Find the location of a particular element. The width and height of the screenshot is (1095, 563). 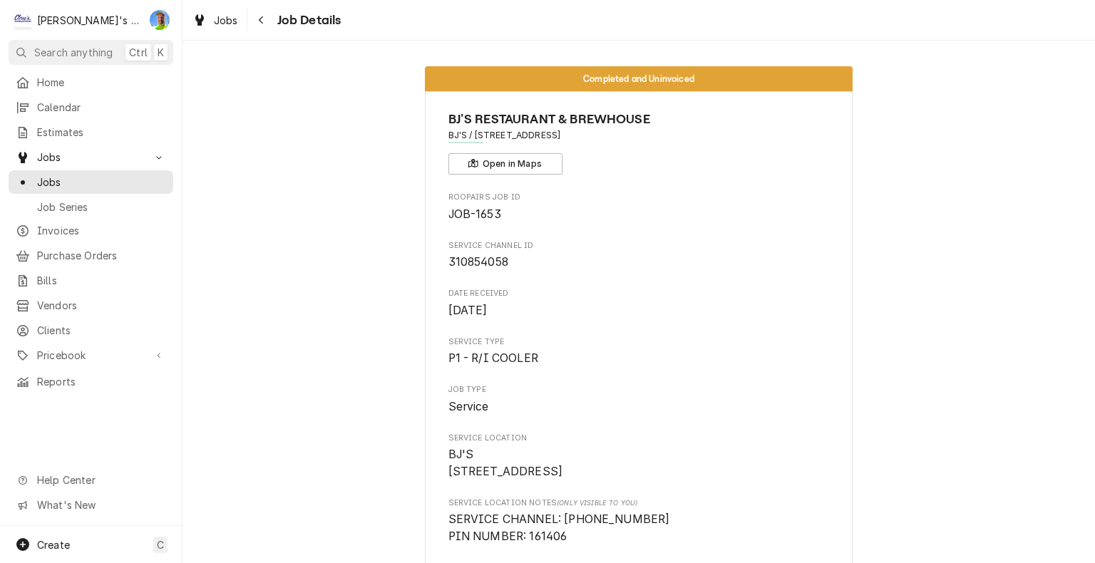

span: Name is located at coordinates (639, 119).